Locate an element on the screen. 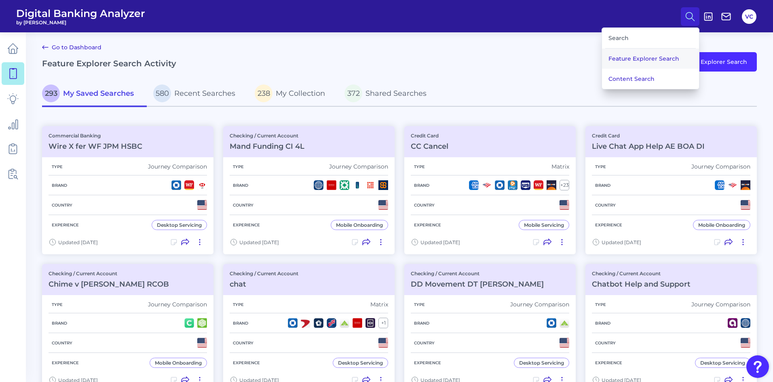 This screenshot has height=382, width=773. span: 293 is located at coordinates (51, 93).